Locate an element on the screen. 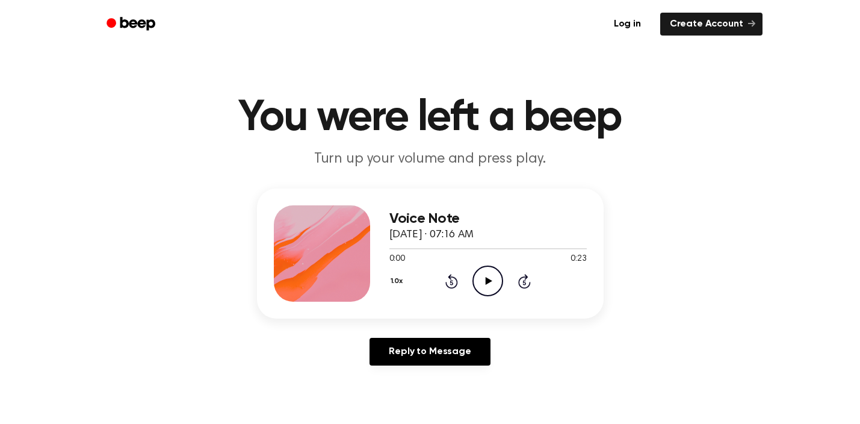 The width and height of the screenshot is (860, 424). button: 1.0x is located at coordinates (398, 281).